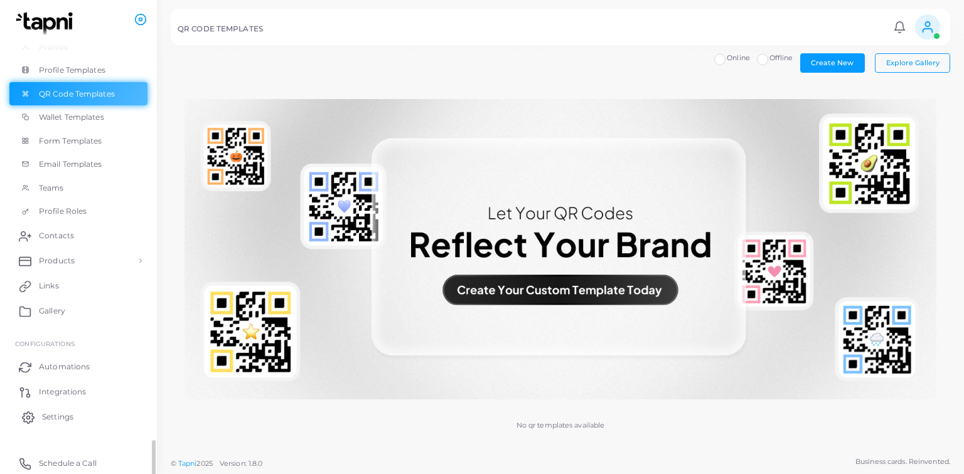 The width and height of the screenshot is (964, 474). I want to click on span: Integrations, so click(62, 392).